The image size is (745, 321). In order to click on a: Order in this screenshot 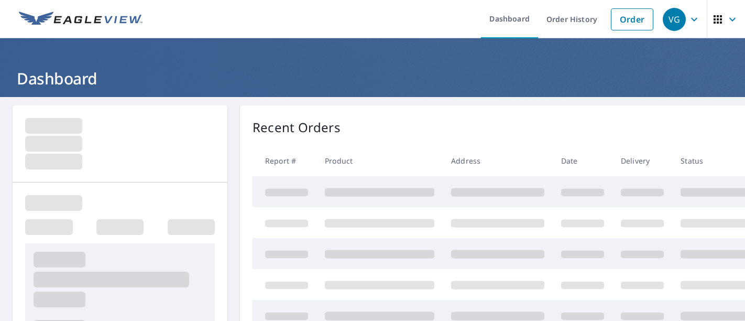, I will do `click(632, 19)`.